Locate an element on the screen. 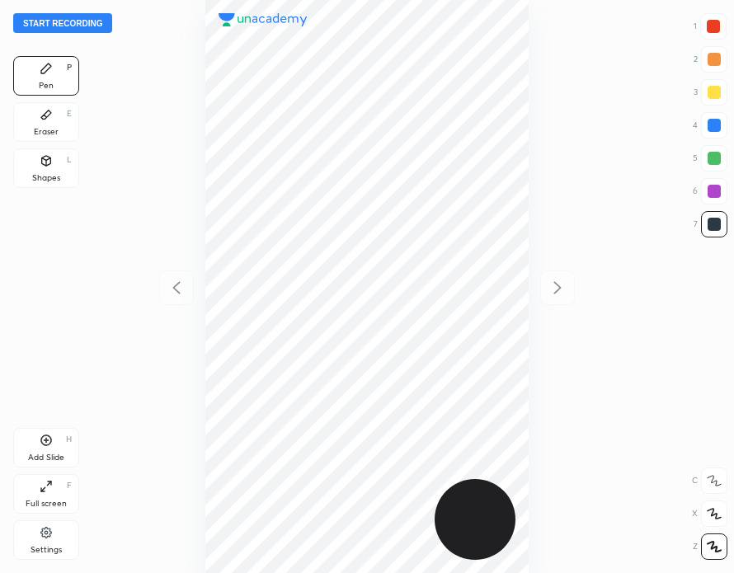 This screenshot has width=734, height=573. div: E is located at coordinates (69, 114).